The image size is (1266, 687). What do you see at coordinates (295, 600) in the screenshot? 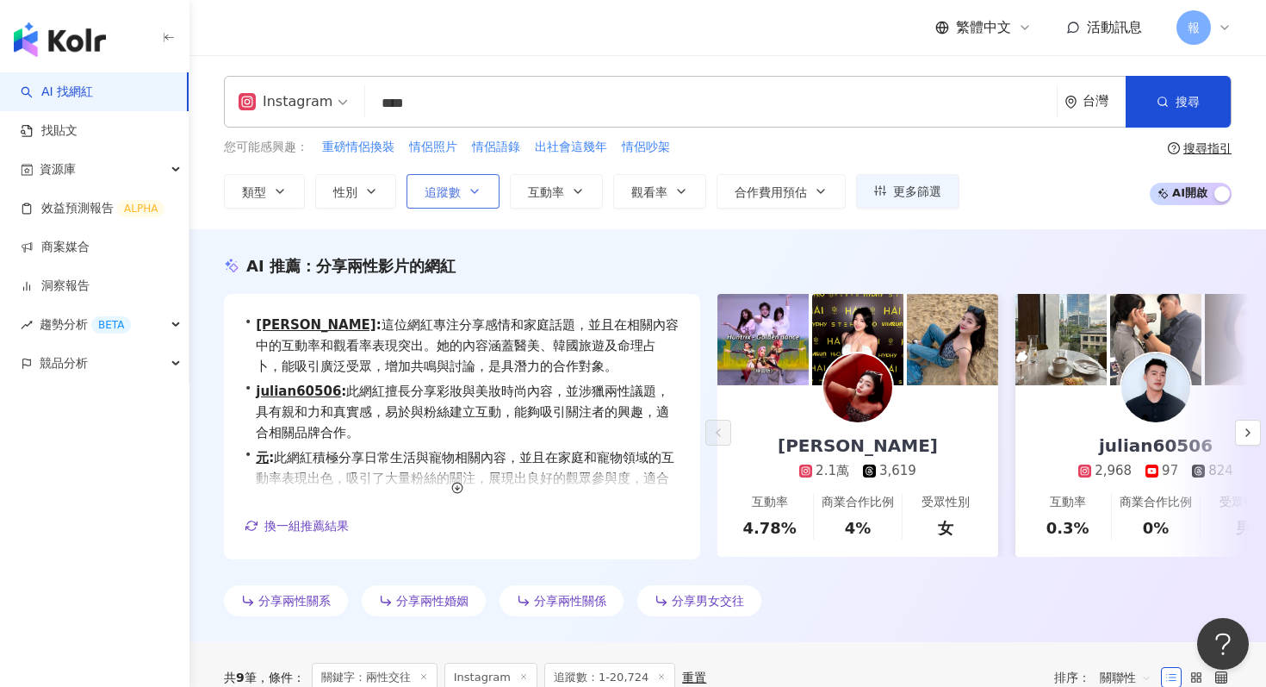
I see `span: 分享兩性關系` at bounding box center [295, 600].